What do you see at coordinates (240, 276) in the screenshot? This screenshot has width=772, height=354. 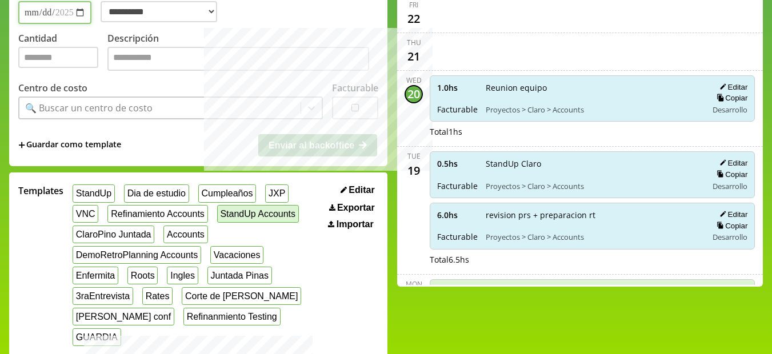 I see `button: Juntada Pinas` at bounding box center [240, 276].